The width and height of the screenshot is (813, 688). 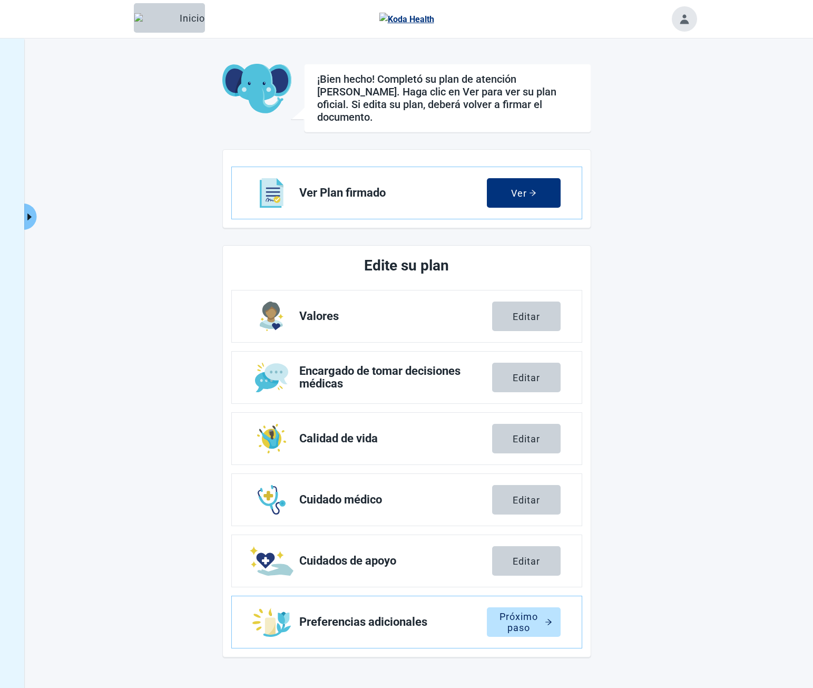 I want to click on button: Toggle account menu, so click(x=684, y=19).